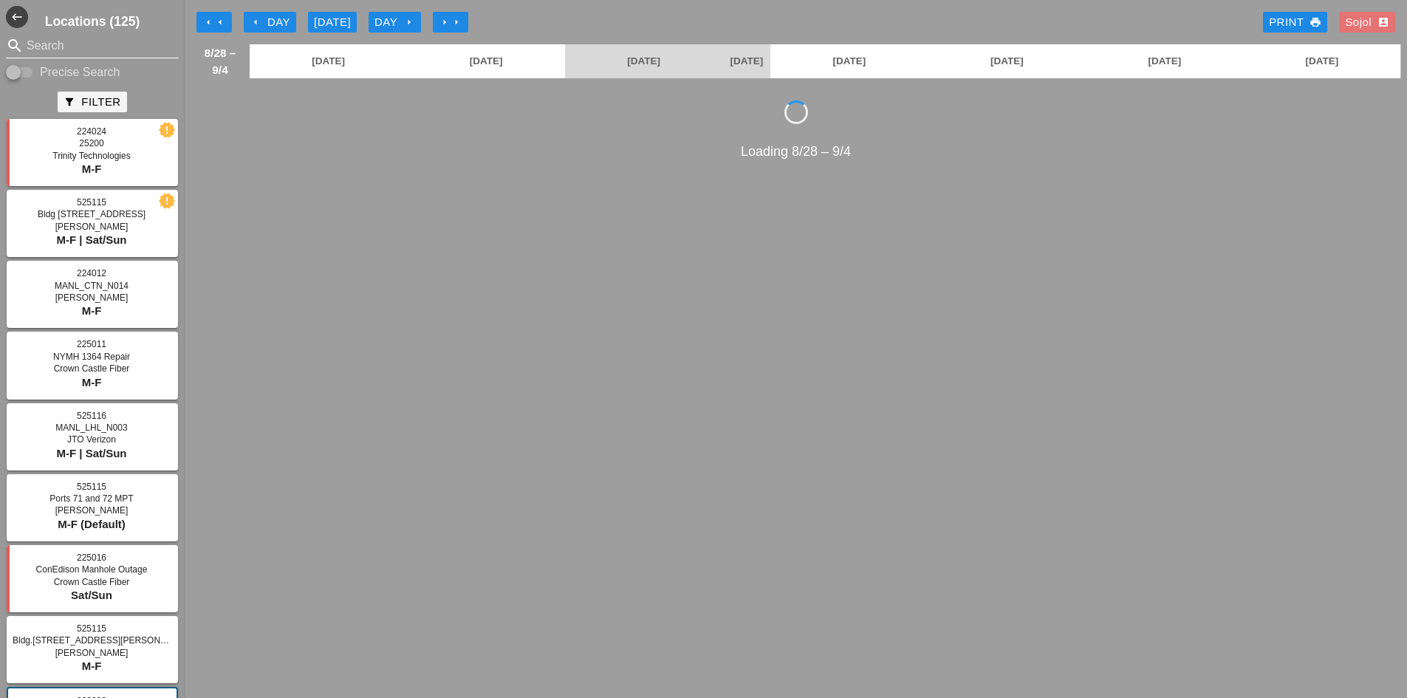 This screenshot has height=698, width=1407. What do you see at coordinates (92, 102) in the screenshot?
I see `div: Filter` at bounding box center [92, 102].